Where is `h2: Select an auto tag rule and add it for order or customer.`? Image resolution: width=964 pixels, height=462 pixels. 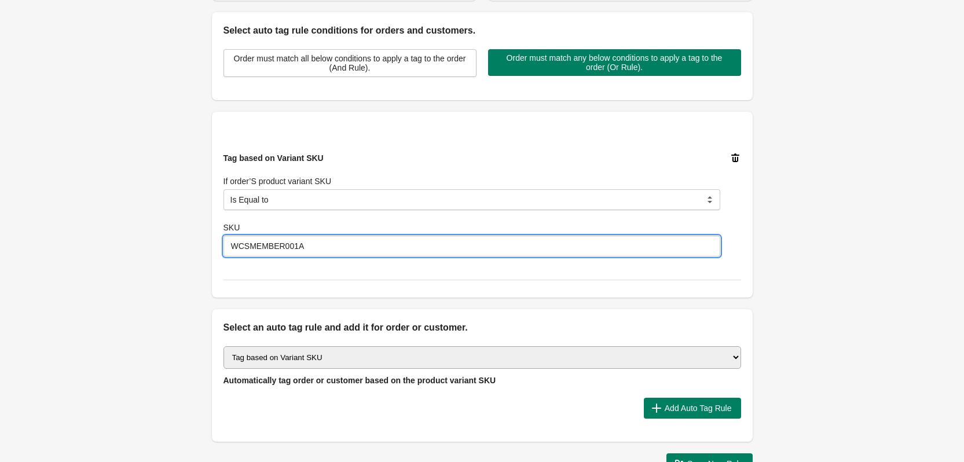
h2: Select an auto tag rule and add it for order or customer. is located at coordinates (482, 328).